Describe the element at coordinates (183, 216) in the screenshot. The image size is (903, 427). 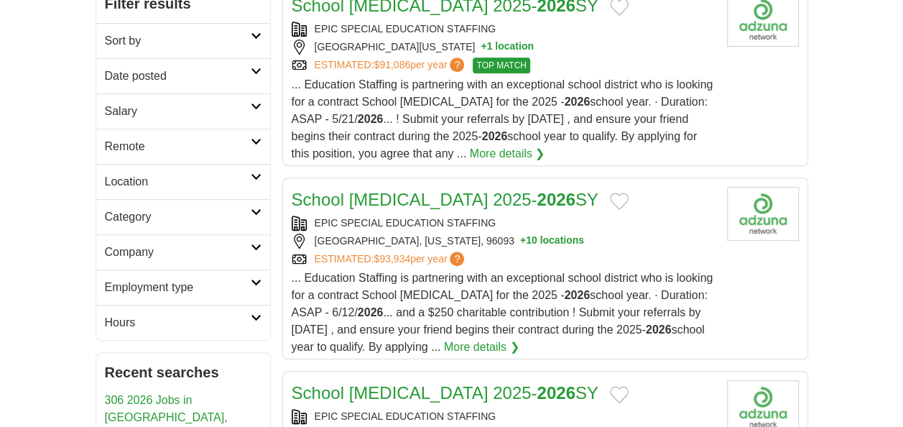
I see `a: Category` at that location.